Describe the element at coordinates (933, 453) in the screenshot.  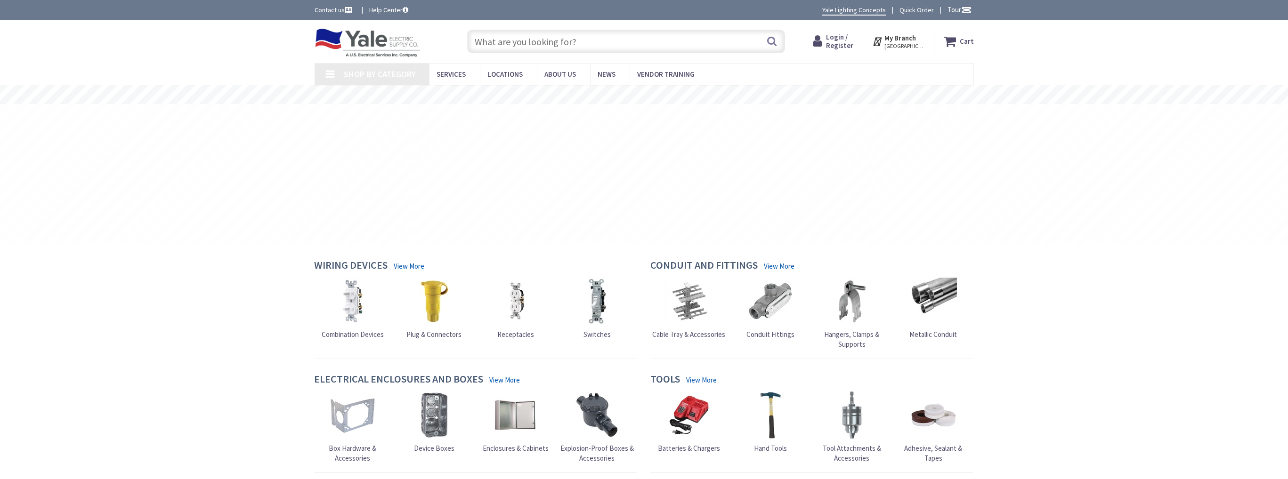
I see `span: Adhesive, Sealant & Tapes` at that location.